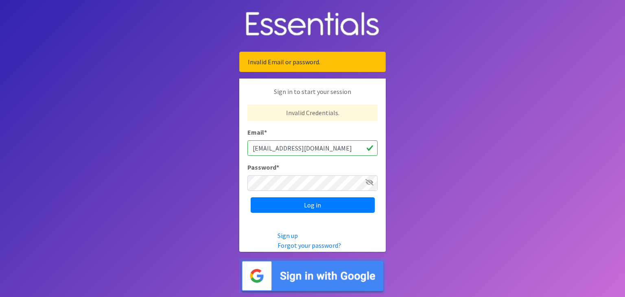 This screenshot has width=625, height=297. What do you see at coordinates (312, 96) in the screenshot?
I see `p: Sign in to start your session` at bounding box center [312, 96].